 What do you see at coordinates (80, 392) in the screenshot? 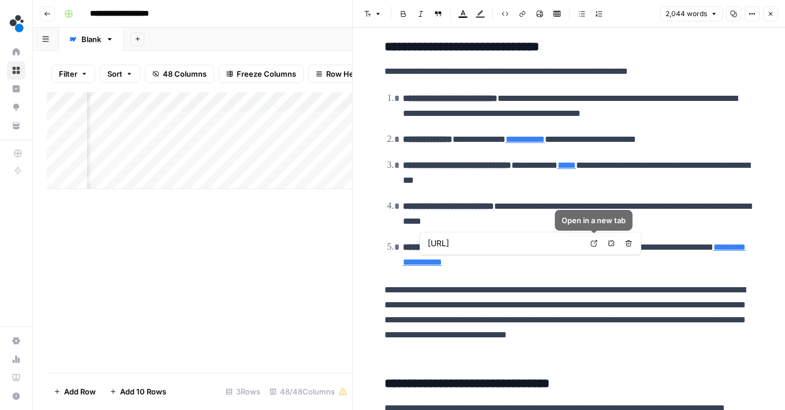
I see `span: Add Row` at bounding box center [80, 392].